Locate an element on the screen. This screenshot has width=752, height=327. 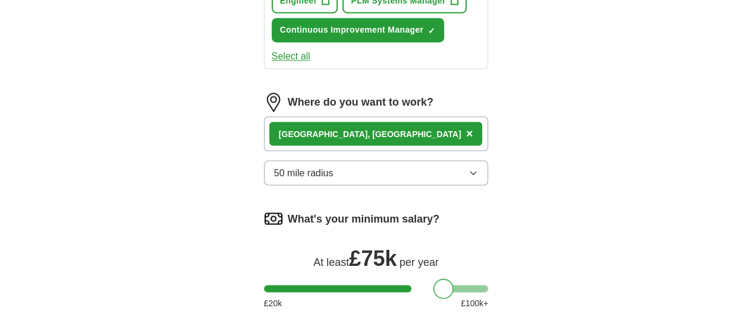
span: 50 mile radius is located at coordinates (304, 173).